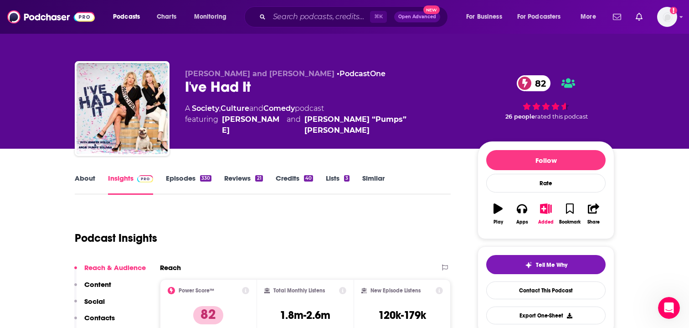 This screenshot has height=328, width=689. What do you see at coordinates (324, 125) in the screenshot?
I see `span: featuring` at bounding box center [324, 125].